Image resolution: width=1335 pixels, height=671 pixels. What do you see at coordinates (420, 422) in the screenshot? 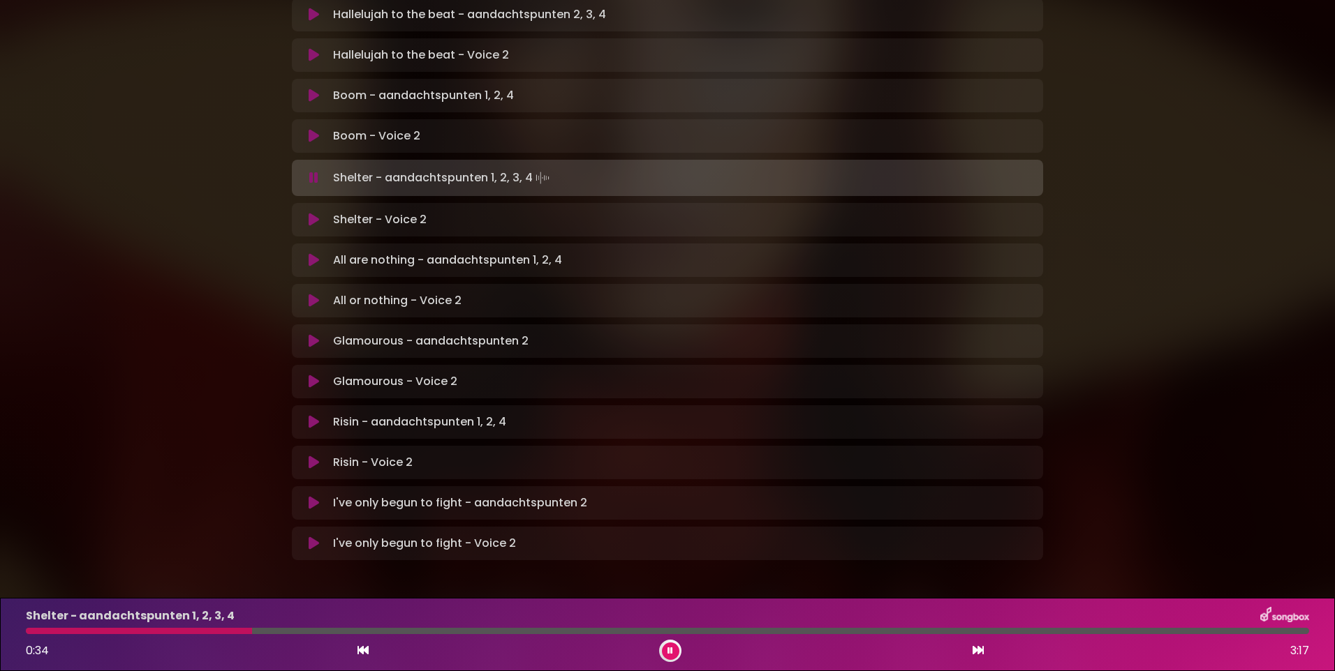
I see `p: Risin - aandachtspunten 1, 2, 4` at bounding box center [420, 422].